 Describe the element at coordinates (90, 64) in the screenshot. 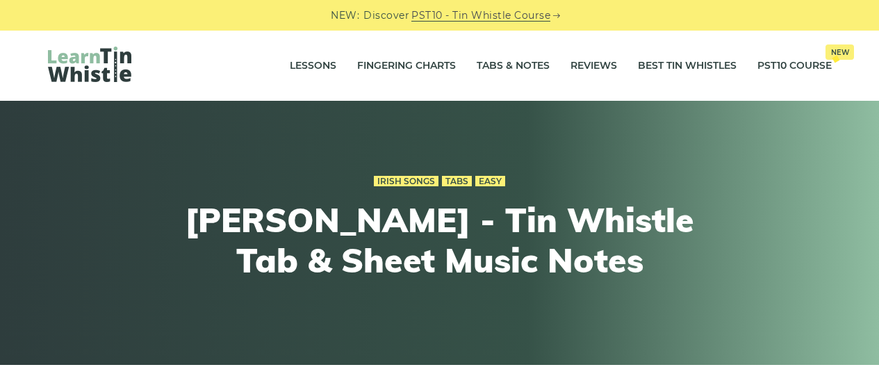

I see `img: LearnTinWhistle.com` at that location.